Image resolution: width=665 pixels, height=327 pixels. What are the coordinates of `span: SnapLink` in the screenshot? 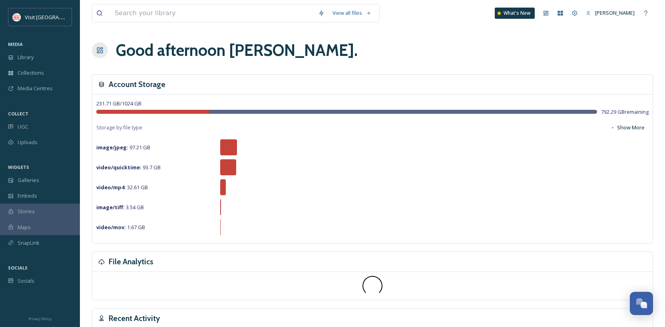 It's located at (28, 243).